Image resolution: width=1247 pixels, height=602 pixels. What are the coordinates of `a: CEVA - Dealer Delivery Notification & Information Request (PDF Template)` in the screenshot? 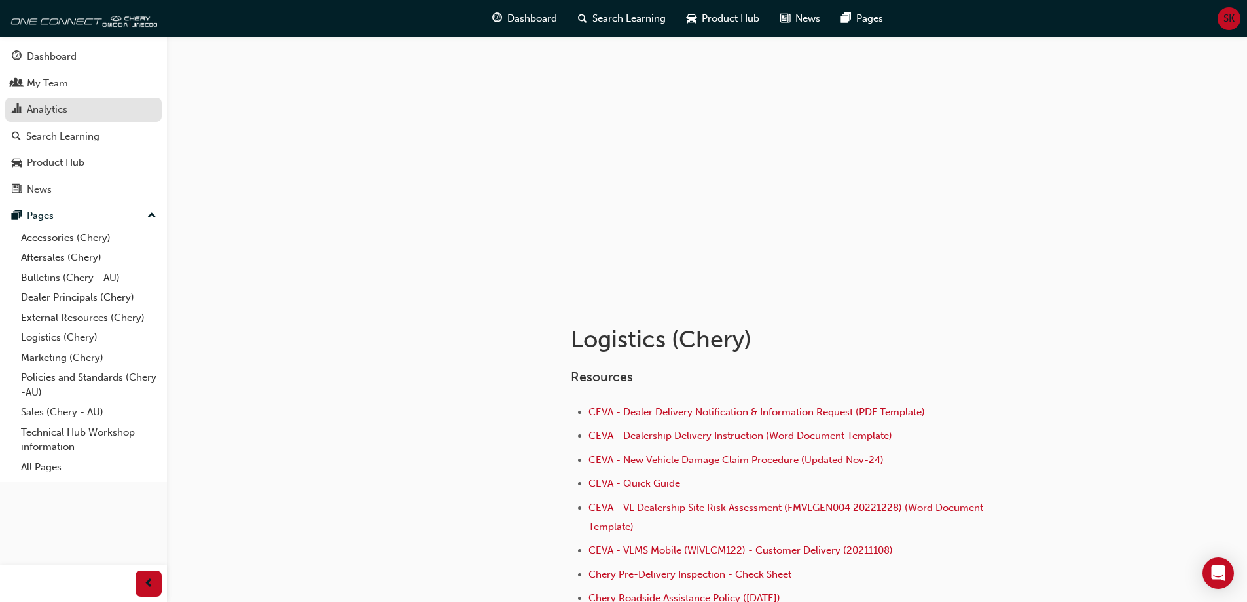 It's located at (757, 412).